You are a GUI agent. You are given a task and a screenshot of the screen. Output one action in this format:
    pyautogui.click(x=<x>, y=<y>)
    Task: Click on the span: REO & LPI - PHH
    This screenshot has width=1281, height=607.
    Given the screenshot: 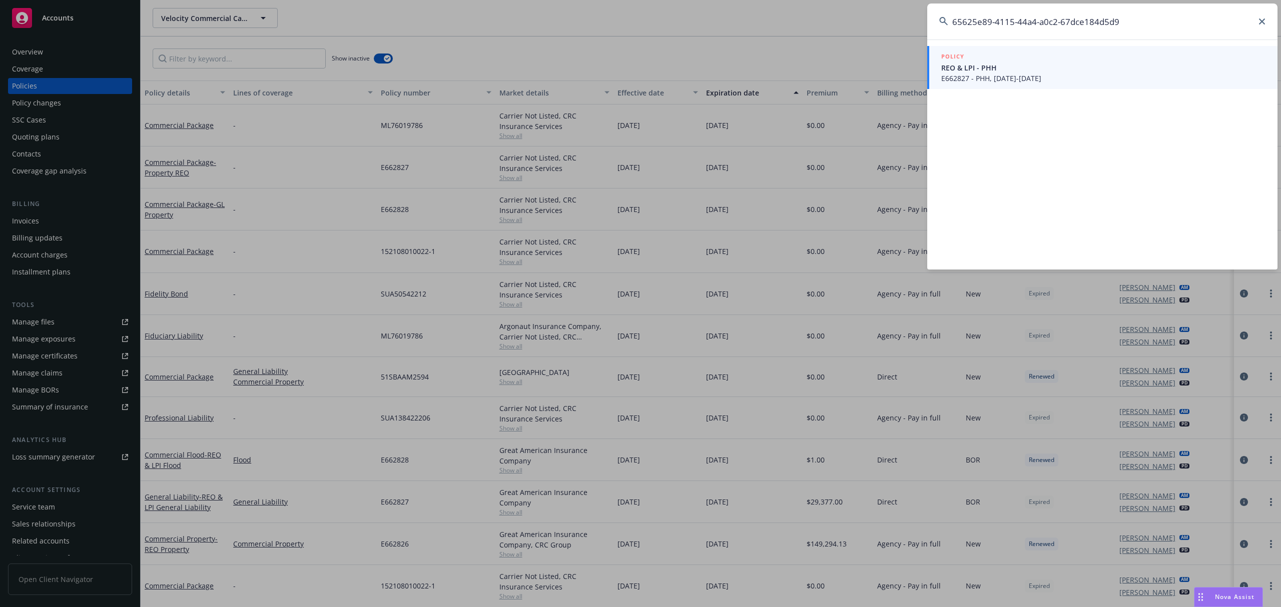 What is the action you would take?
    pyautogui.click(x=1103, y=68)
    